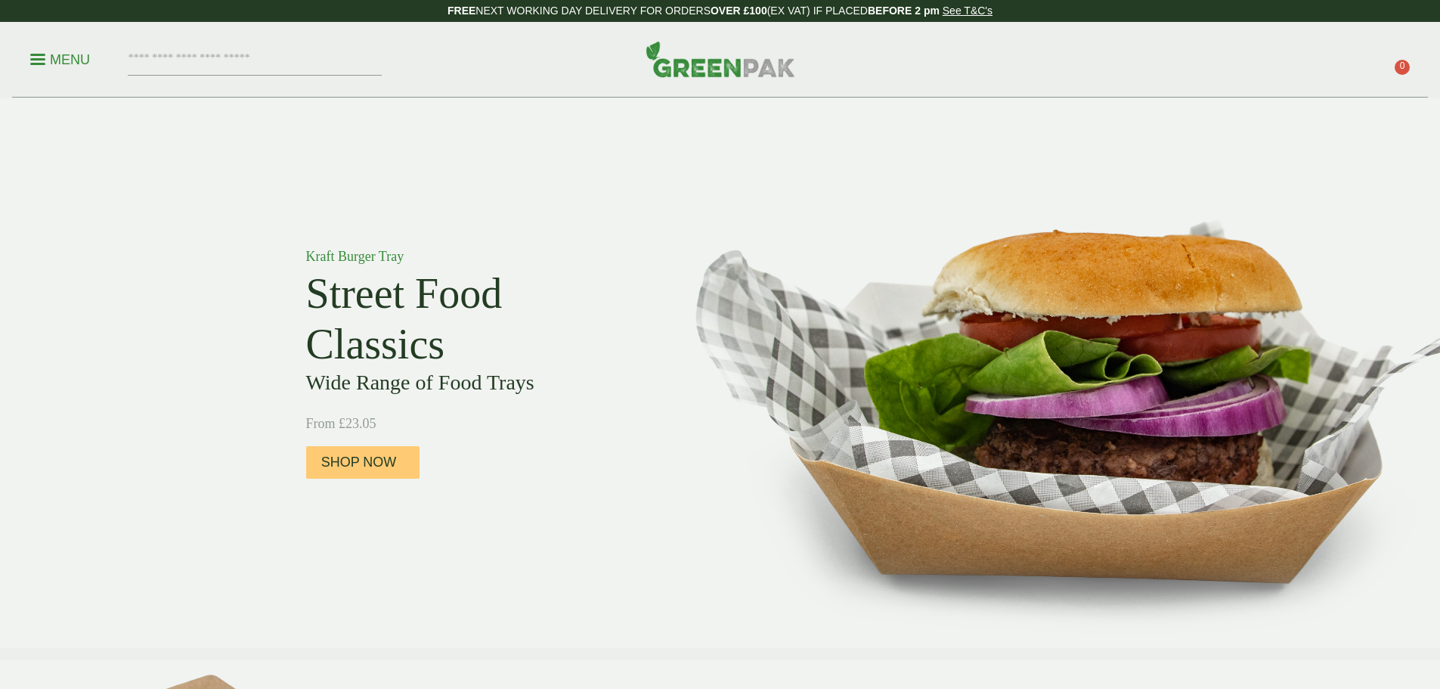  Describe the element at coordinates (341, 423) in the screenshot. I see `span: From £23.05` at that location.